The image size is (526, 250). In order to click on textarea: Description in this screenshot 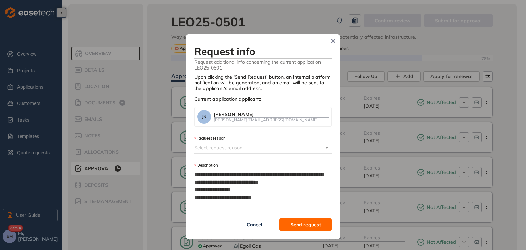, I will do `click(263, 190)`.